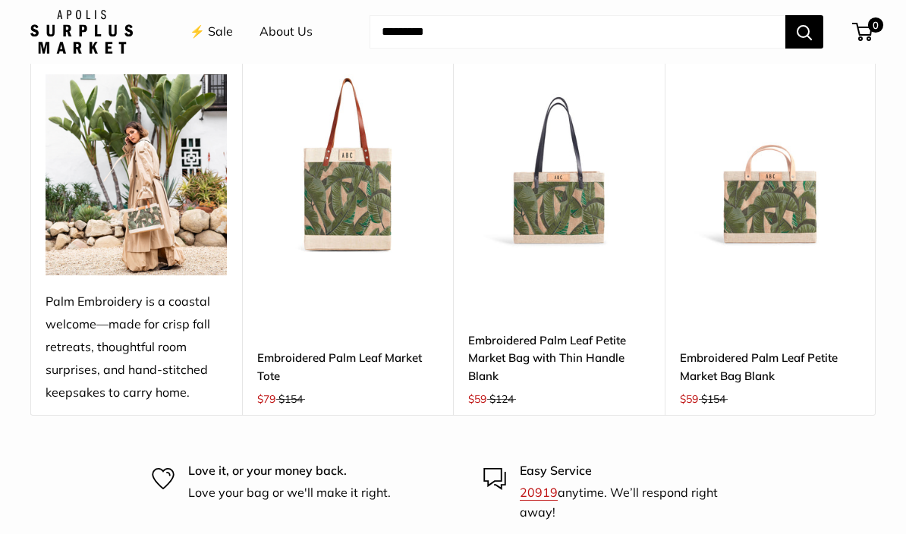  What do you see at coordinates (559, 165) in the screenshot?
I see `a: description_Each bag takes 8-hours to handcraft thanks to our artisan cooperative.description_A m...` at bounding box center [559, 165].